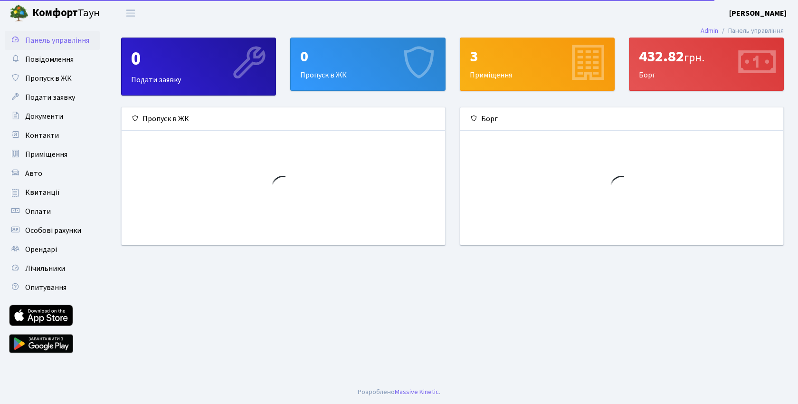 The image size is (798, 404). Describe the element at coordinates (46, 154) in the screenshot. I see `span: Приміщення` at that location.